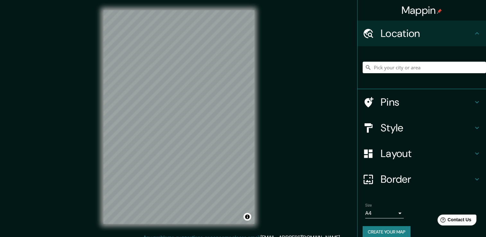 The width and height of the screenshot is (486, 237). I want to click on div: Pins, so click(422, 102).